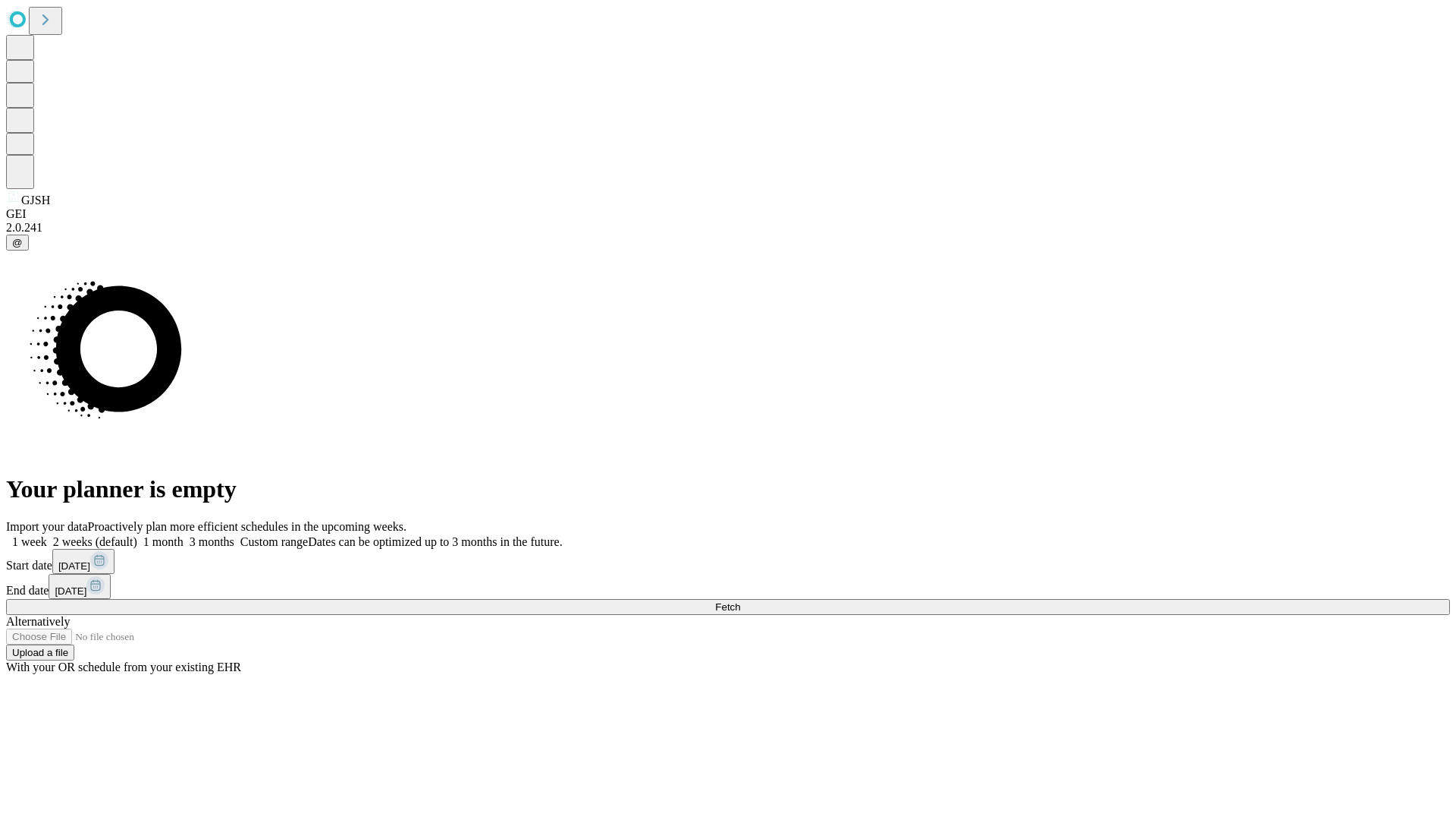 The image size is (1456, 820). I want to click on span: 2 weeks (default), so click(95, 541).